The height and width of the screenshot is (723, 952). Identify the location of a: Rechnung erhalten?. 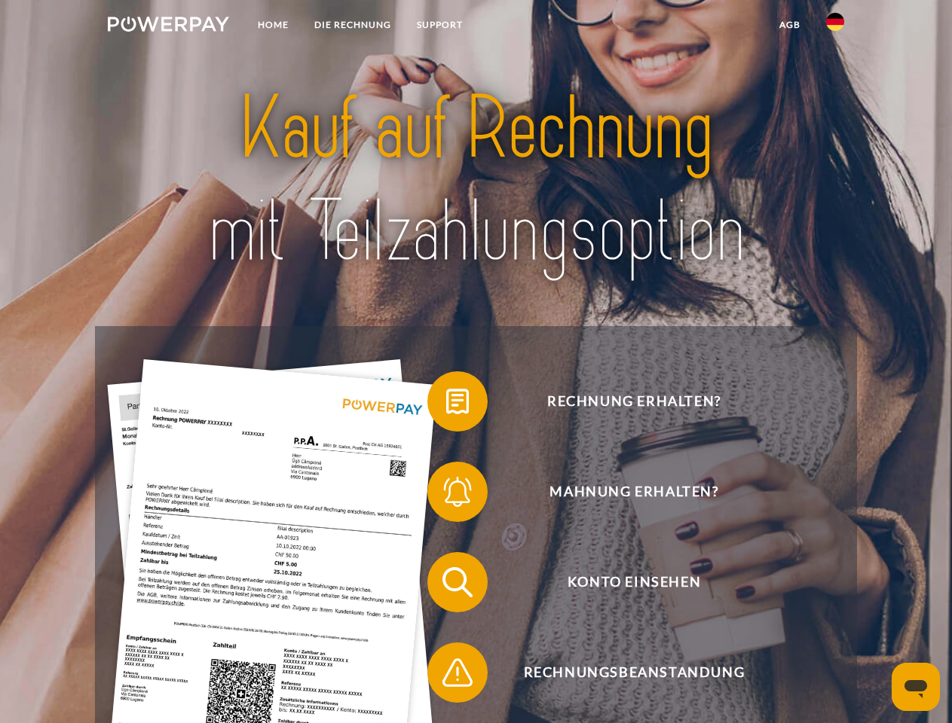
(623, 402).